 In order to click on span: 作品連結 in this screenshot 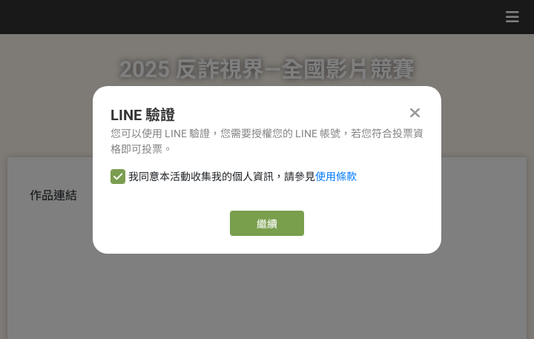, I will do `click(53, 195)`.